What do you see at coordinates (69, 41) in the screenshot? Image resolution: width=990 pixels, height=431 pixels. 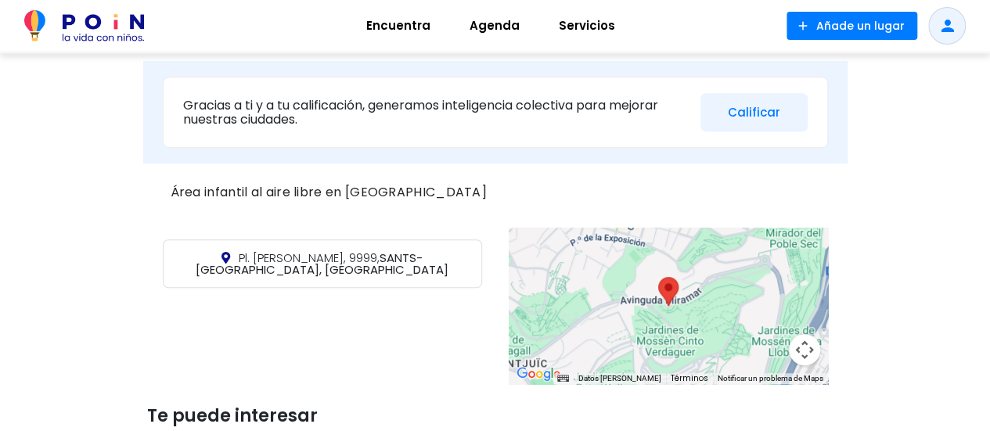 I see `a: Te puede interesar` at bounding box center [69, 41].